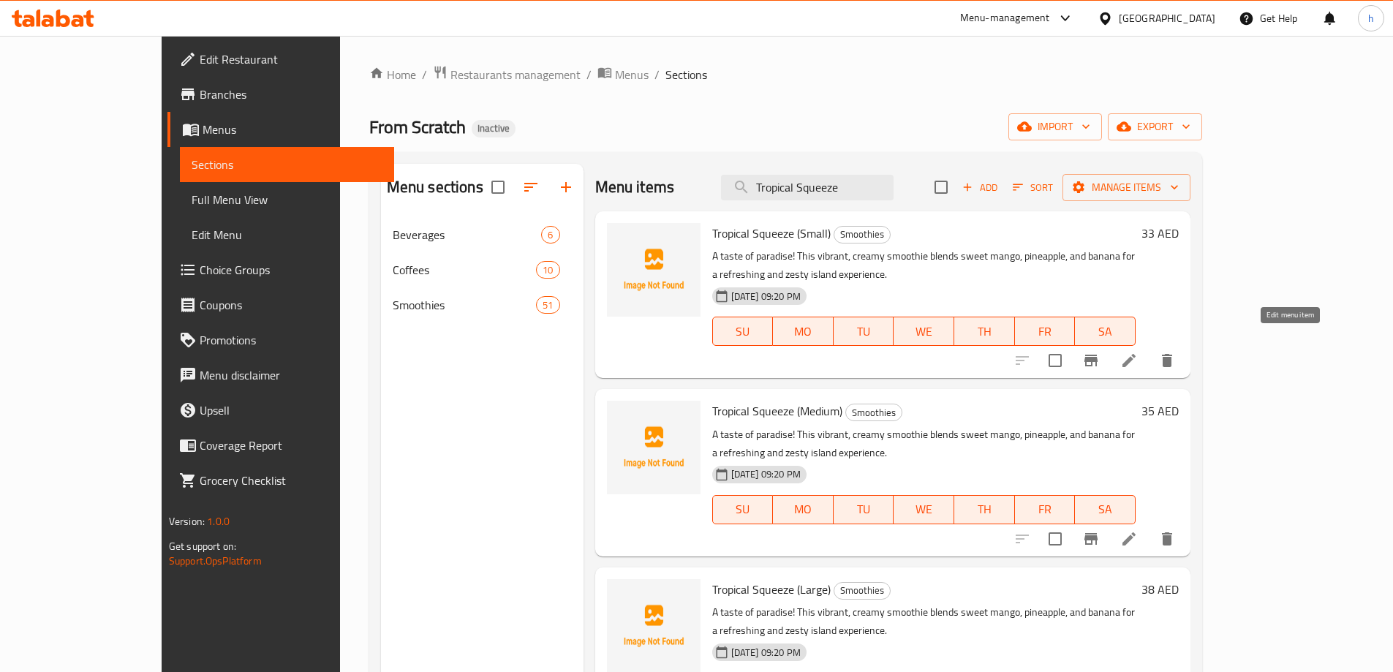  Describe the element at coordinates (924, 509) in the screenshot. I see `span: WE` at that location.